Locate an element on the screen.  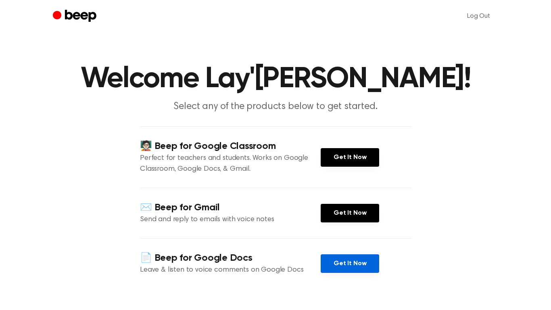
p: Select any of the products below to get started. is located at coordinates (275, 106).